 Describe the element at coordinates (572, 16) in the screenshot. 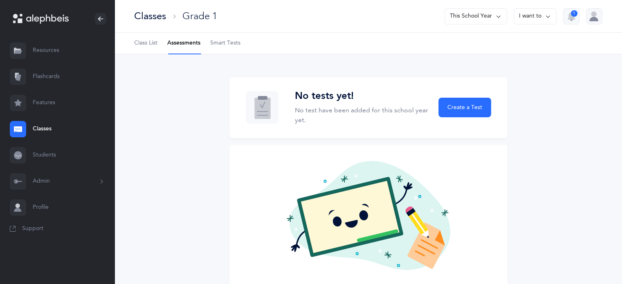

I see `button: 1` at that location.